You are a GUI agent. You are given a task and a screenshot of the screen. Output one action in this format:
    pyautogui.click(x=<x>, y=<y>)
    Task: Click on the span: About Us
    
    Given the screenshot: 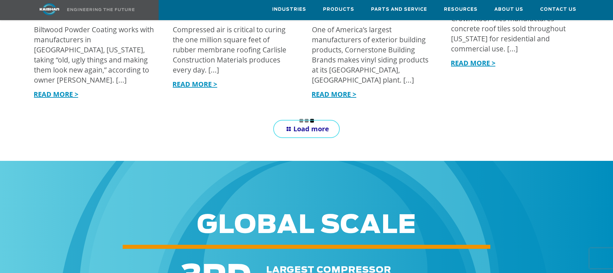 What is the action you would take?
    pyautogui.click(x=509, y=9)
    